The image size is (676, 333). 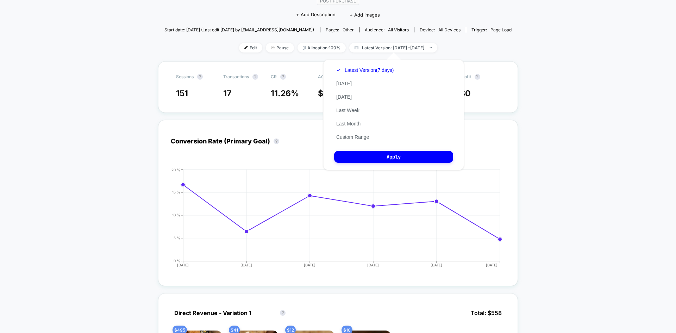 What do you see at coordinates (176, 192) in the screenshot?
I see `tspan: 15 %` at bounding box center [176, 192].